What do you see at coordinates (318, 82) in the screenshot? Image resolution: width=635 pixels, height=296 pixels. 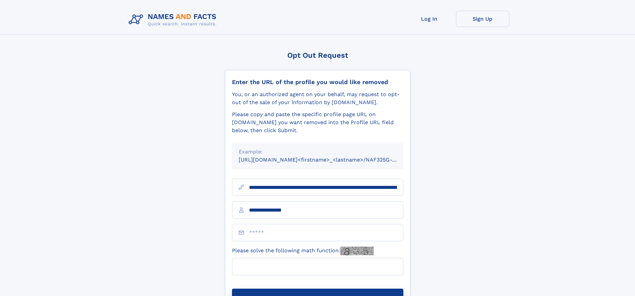 I see `div: Enter the URL of the profile you would like removed` at bounding box center [318, 82].